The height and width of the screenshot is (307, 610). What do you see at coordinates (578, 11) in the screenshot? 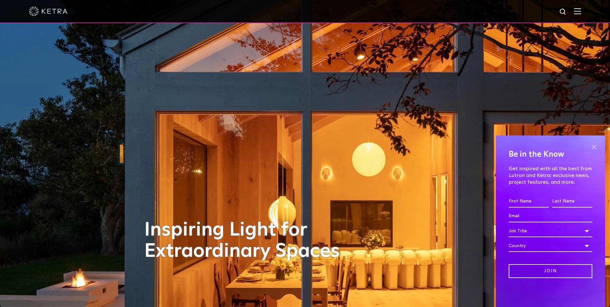
I see `img: Hamburger%20Nav.svg` at bounding box center [578, 11].